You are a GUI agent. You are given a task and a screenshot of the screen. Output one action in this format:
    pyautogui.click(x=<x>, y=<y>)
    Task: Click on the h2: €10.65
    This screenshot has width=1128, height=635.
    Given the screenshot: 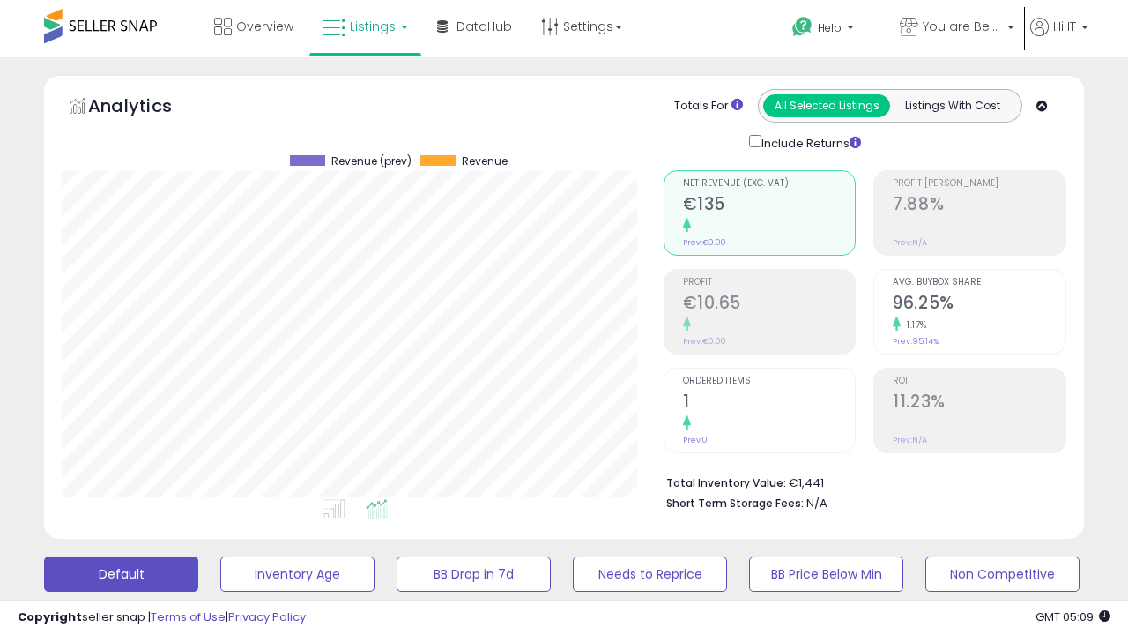 What is the action you would take?
    pyautogui.click(x=770, y=304)
    